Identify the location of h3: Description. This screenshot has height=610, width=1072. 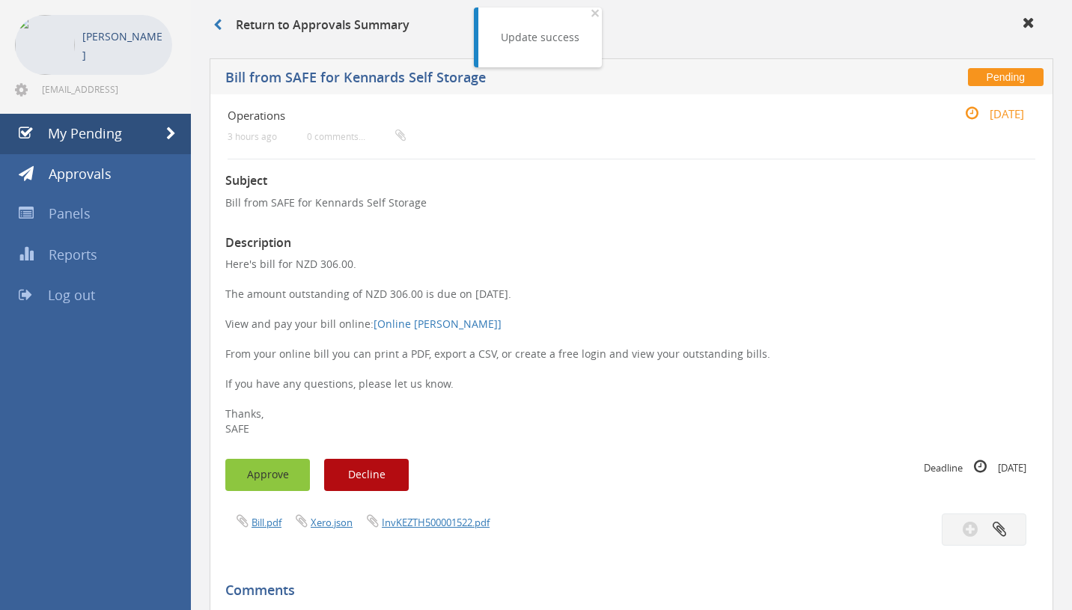
(631, 243).